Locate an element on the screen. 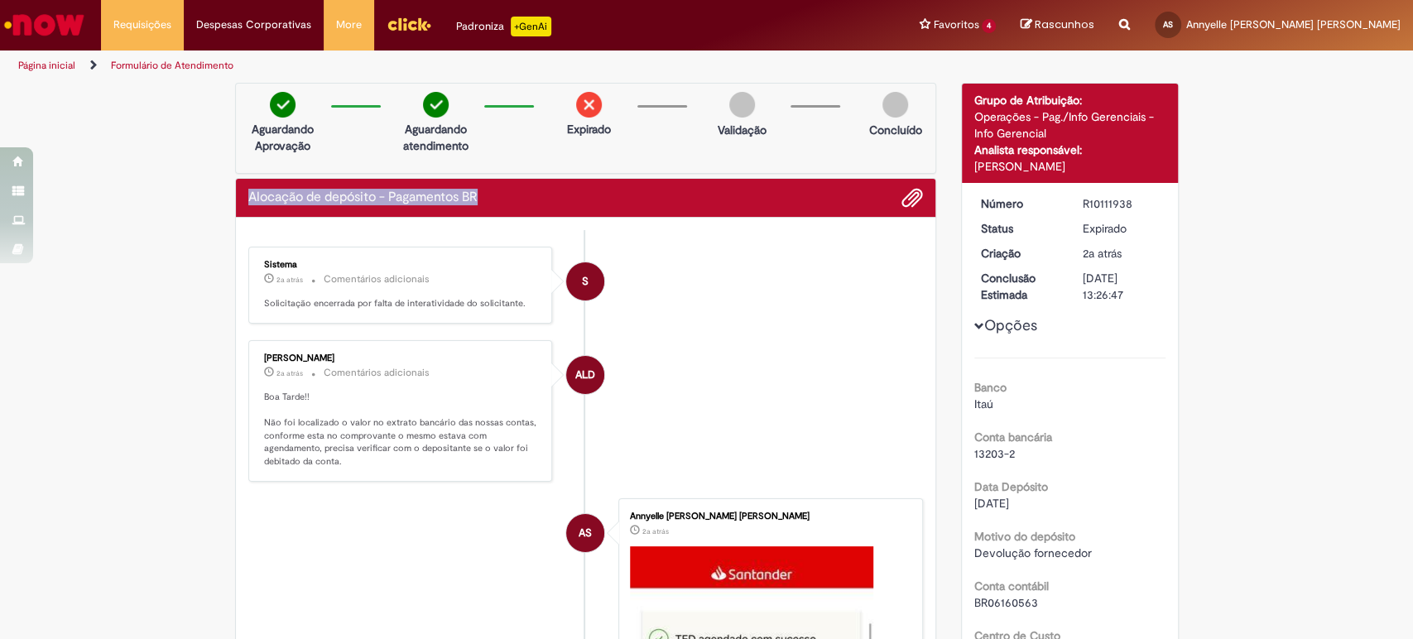  div: Grupo de Atribuição: is located at coordinates (1069, 100).